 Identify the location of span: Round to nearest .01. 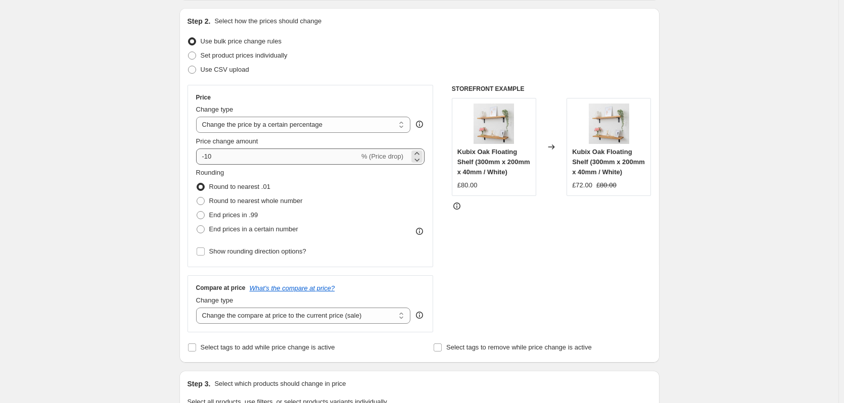
(240, 186).